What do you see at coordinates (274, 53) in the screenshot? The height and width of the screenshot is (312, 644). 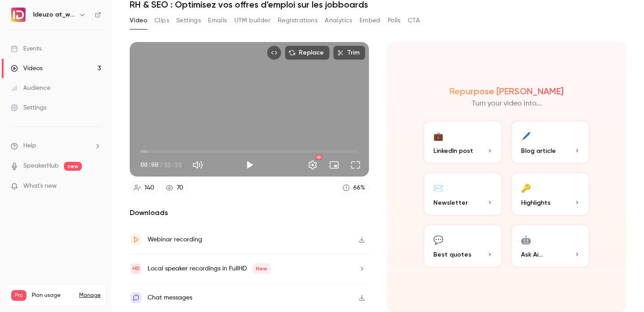 I see `button: Embed video` at bounding box center [274, 53].